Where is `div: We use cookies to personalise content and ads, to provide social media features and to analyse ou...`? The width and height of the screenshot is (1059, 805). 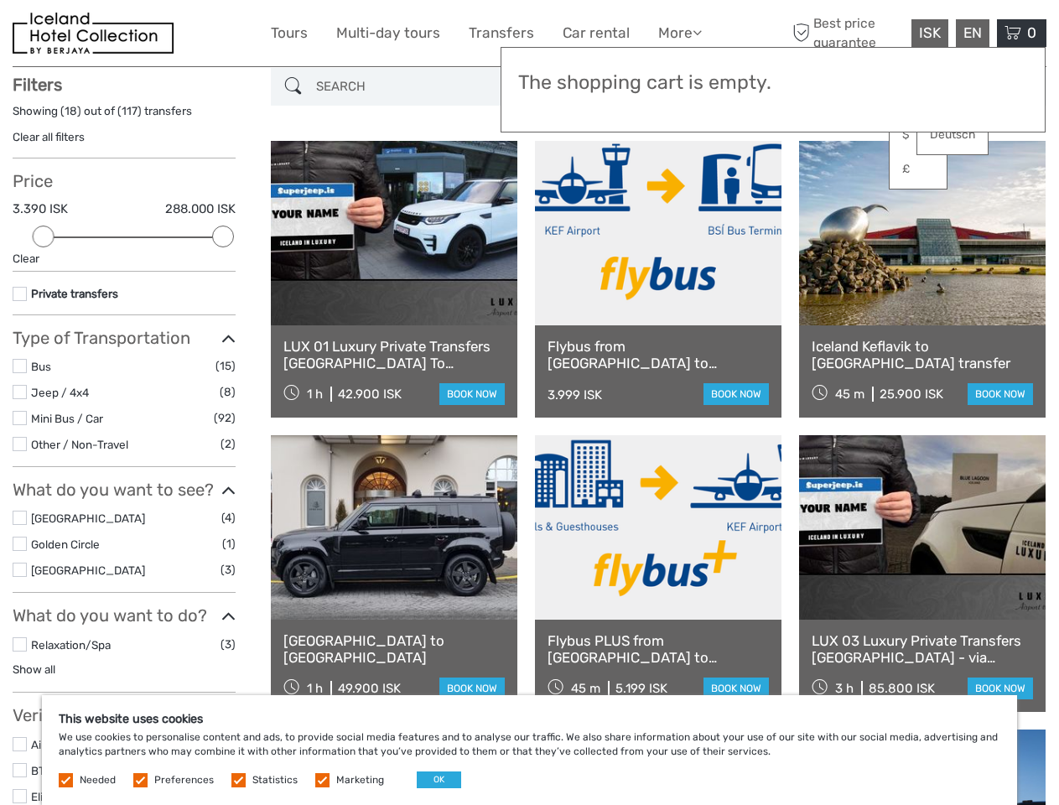 div: We use cookies to personalise content and ads, to provide social media features and to analyse ou... is located at coordinates (529, 750).